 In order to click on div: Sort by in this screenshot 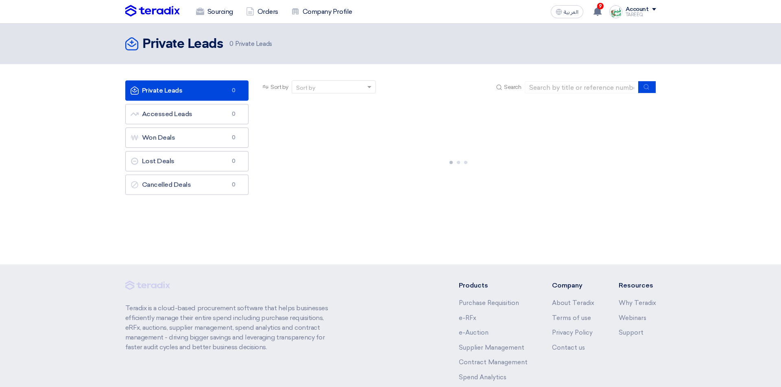, I will do `click(305, 88)`.